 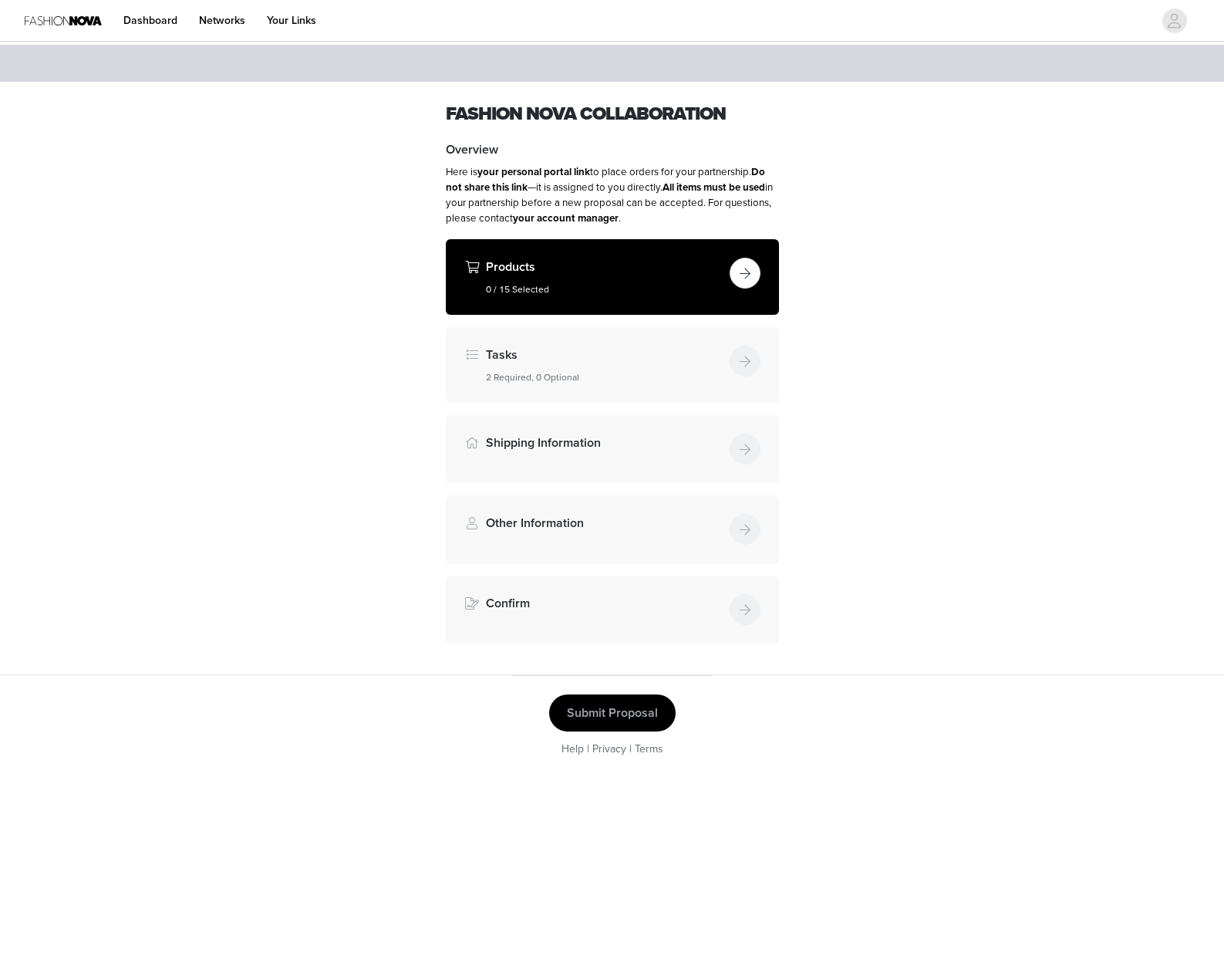 I want to click on h5: 2 Required, 0 Optional, so click(x=605, y=377).